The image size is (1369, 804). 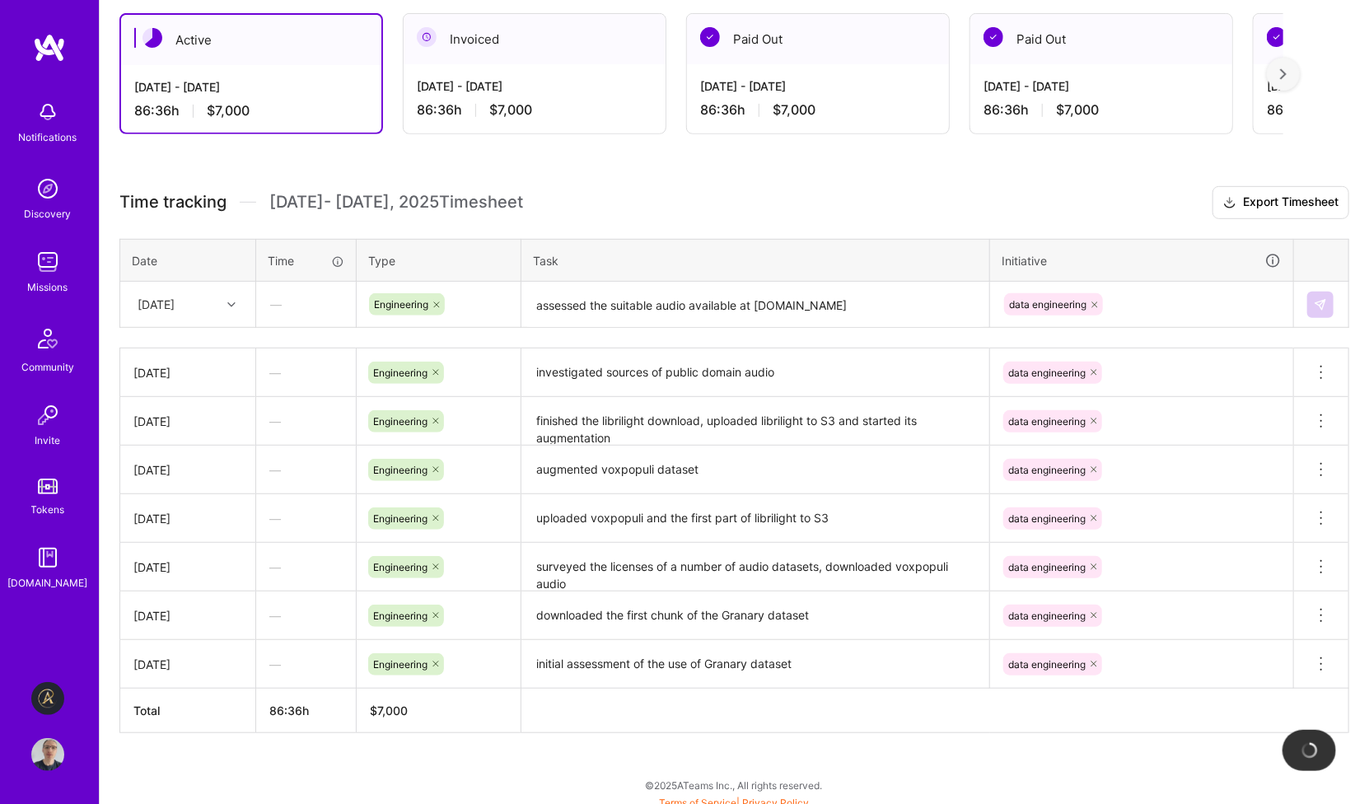 What do you see at coordinates (48, 367) in the screenshot?
I see `div: Community` at bounding box center [48, 367].